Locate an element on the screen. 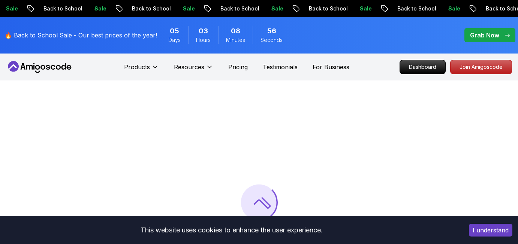 Image resolution: width=518 pixels, height=244 pixels. span: 5 Days is located at coordinates (174, 31).